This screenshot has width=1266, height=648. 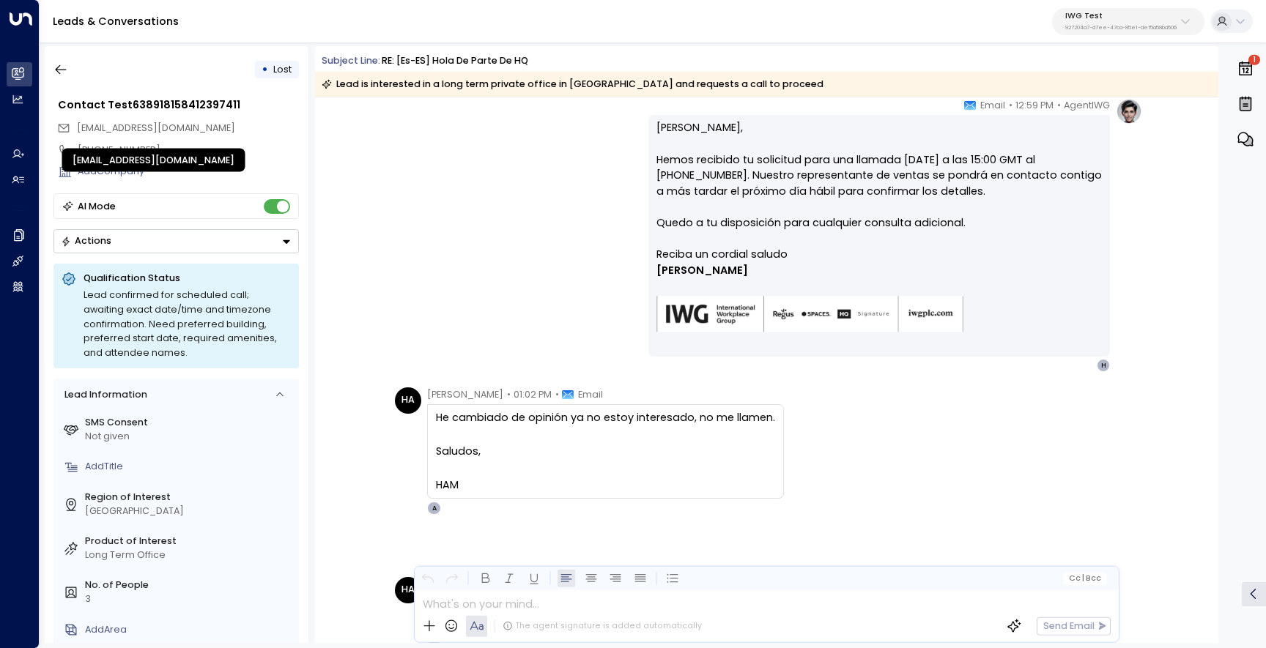 What do you see at coordinates (176, 241) in the screenshot?
I see `div: Button group with a nested menu` at bounding box center [176, 241].